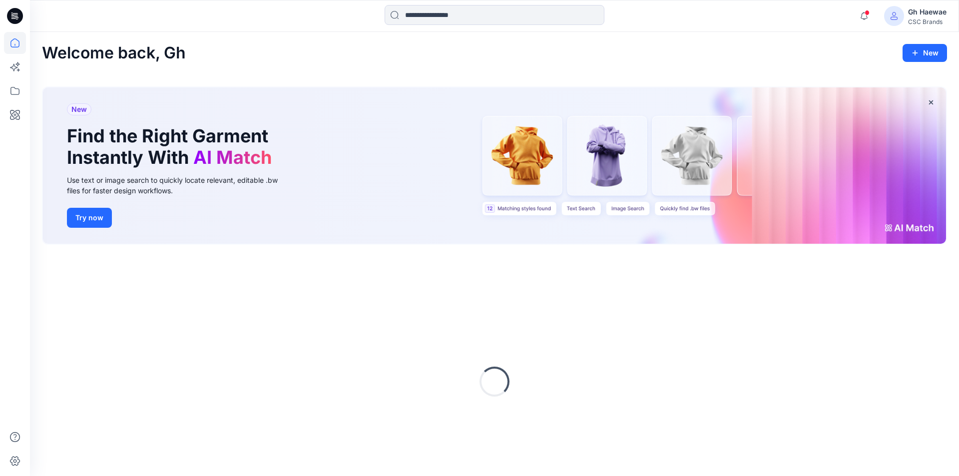  Describe the element at coordinates (179, 185) in the screenshot. I see `div: Use text or image search to quickly locate relevant, editable .bw files for faster design workflows.` at that location.